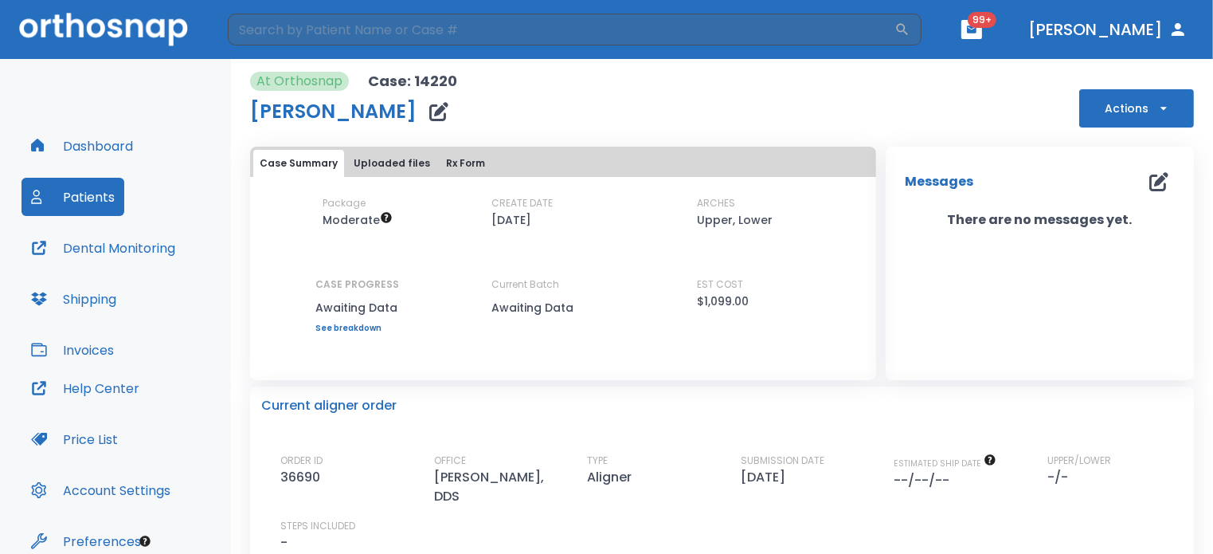  Describe the element at coordinates (100, 490) in the screenshot. I see `button: Account Settings` at that location.